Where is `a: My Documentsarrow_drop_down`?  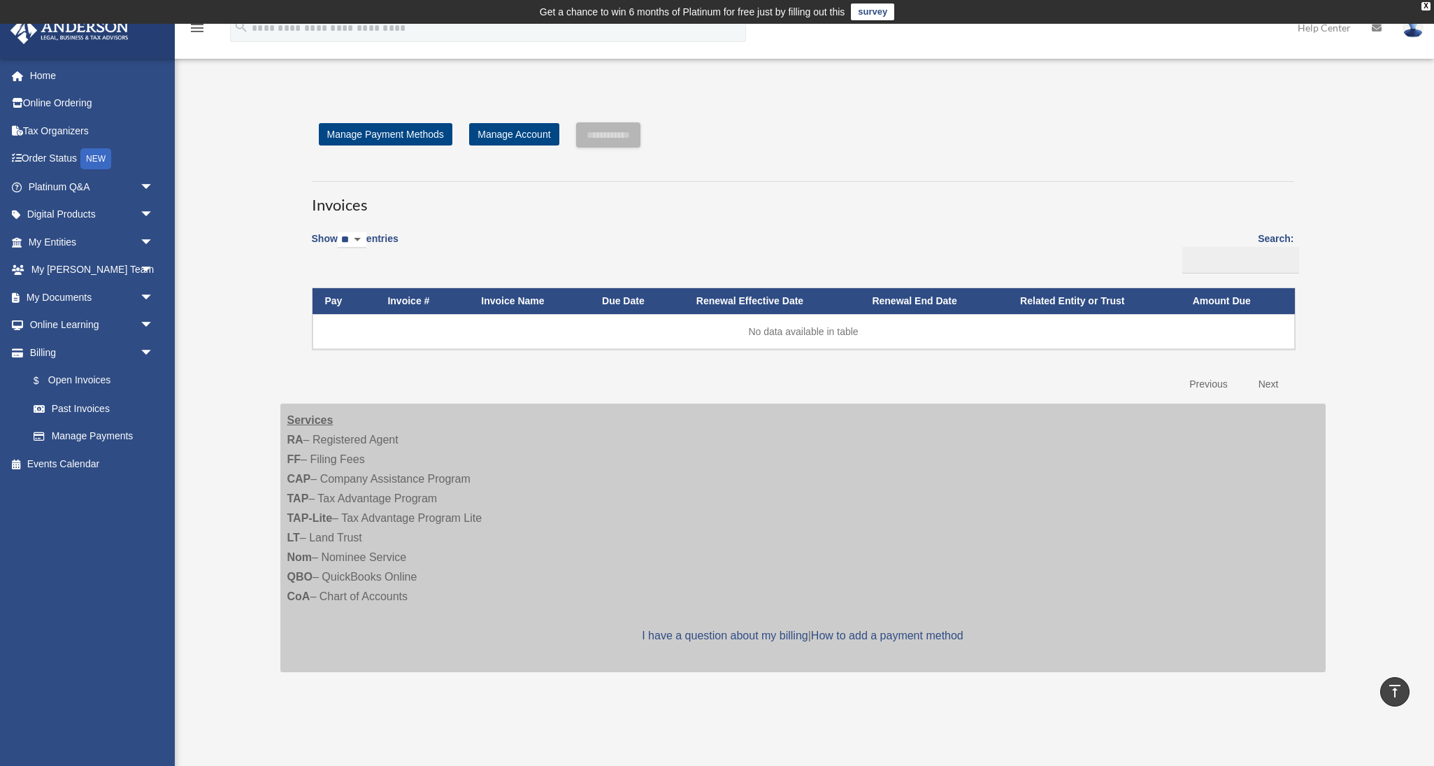
a: My Documentsarrow_drop_down is located at coordinates (92, 297).